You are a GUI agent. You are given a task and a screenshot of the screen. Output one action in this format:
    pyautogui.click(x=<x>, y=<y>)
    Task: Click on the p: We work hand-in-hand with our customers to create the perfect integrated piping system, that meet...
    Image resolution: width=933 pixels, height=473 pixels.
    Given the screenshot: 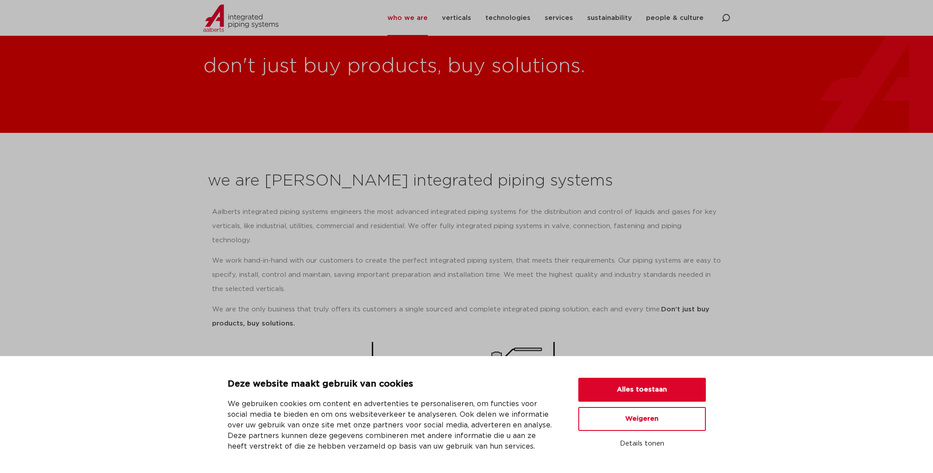 What is the action you would take?
    pyautogui.click(x=467, y=275)
    